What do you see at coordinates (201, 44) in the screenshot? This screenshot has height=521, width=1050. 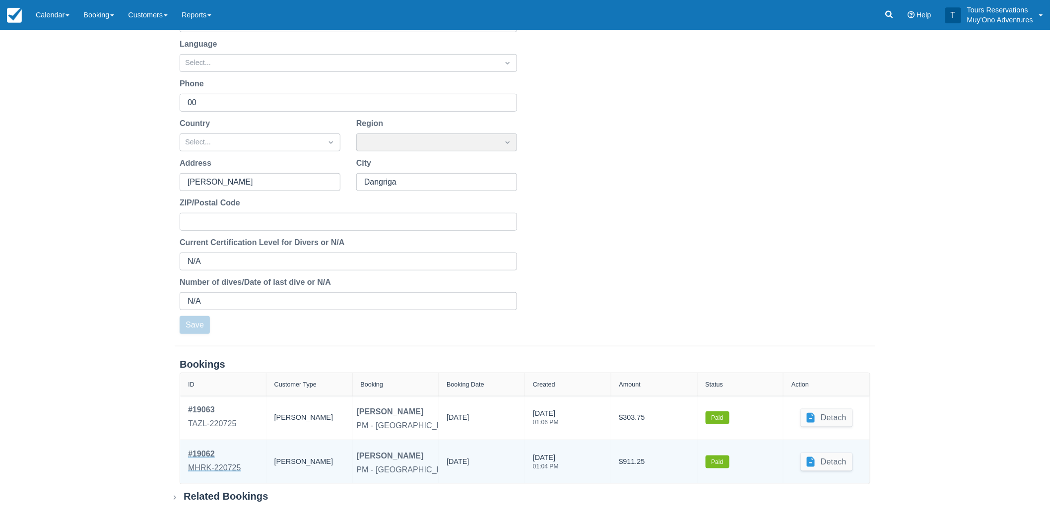 I see `label: Language` at bounding box center [201, 44].